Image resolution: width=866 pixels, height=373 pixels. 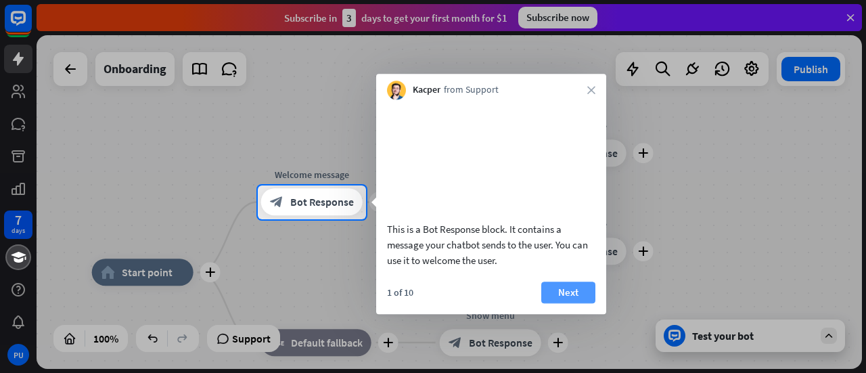 I want to click on button: Open LiveChat chat widget, so click(x=31, y=26).